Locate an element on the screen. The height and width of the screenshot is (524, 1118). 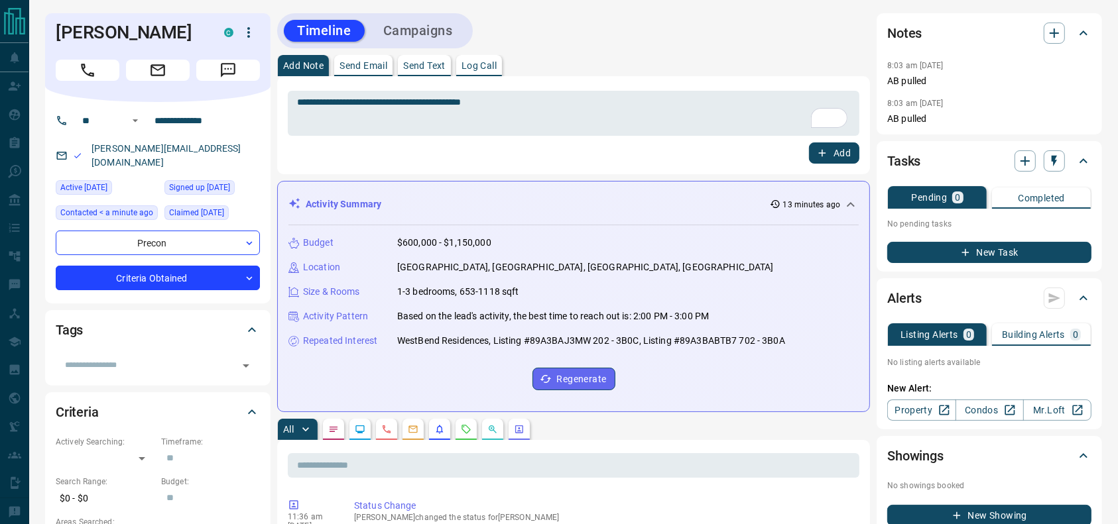
h2: Criteria is located at coordinates (77, 412).